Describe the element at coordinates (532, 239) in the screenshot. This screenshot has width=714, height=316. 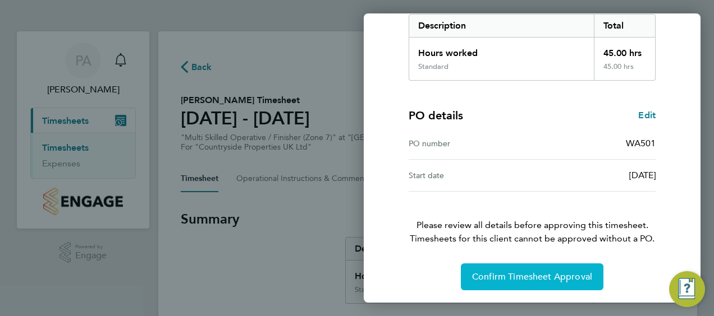
I see `span: Timesheets for this client cannot be approved without a PO.` at that location.